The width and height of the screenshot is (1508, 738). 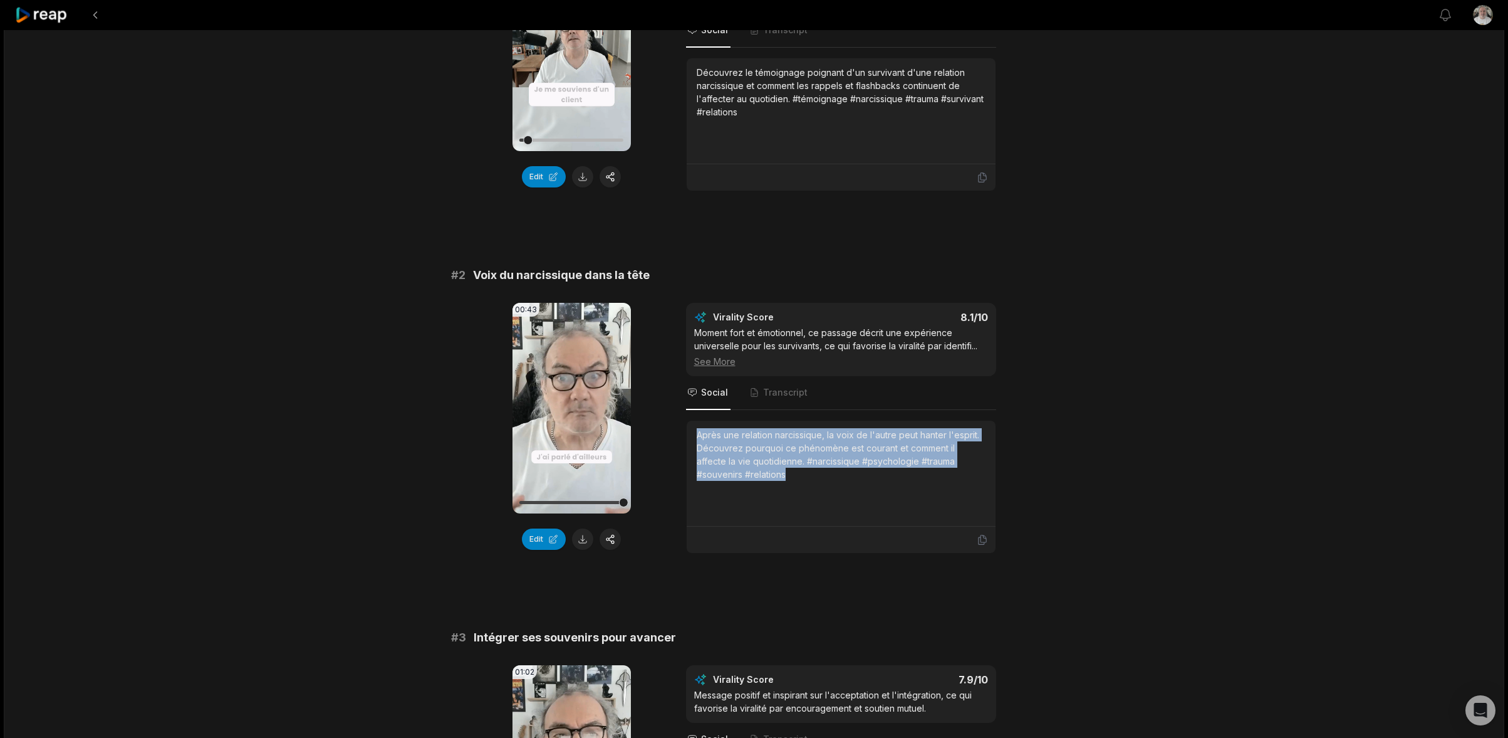 I want to click on div: 7.9 /10, so click(x=921, y=679).